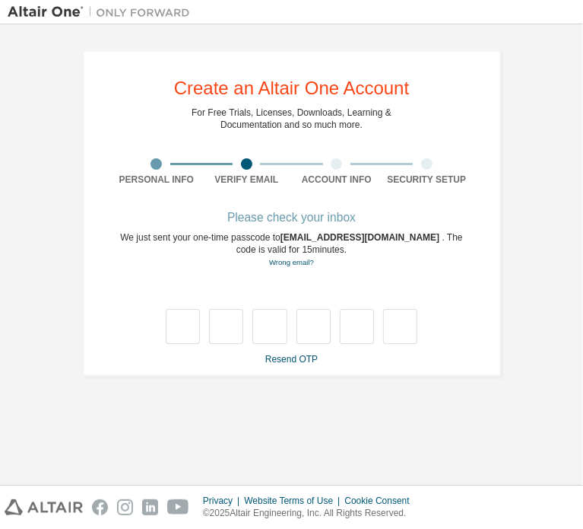 Image resolution: width=583 pixels, height=529 pixels. I want to click on img: linkedin.svg, so click(150, 507).